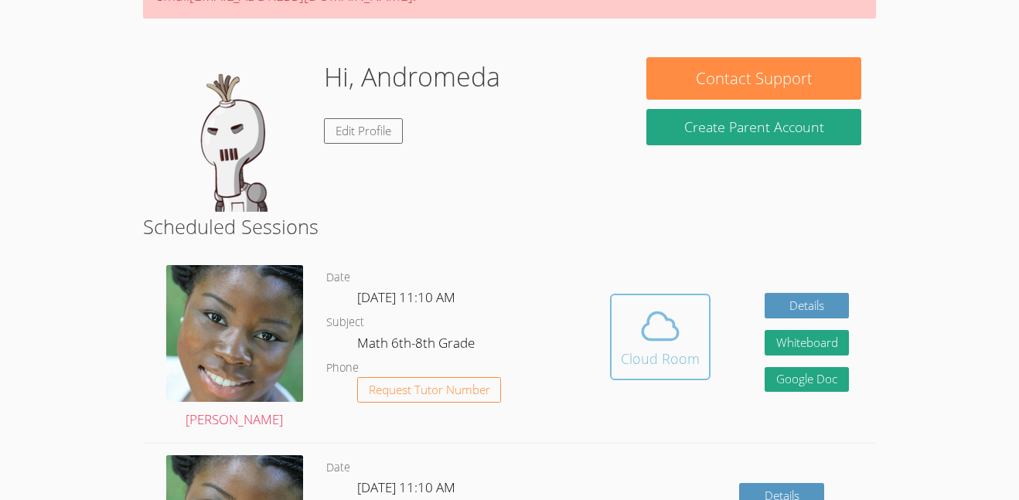 This screenshot has width=1019, height=500. What do you see at coordinates (660, 337) in the screenshot?
I see `button: Cloud Room` at bounding box center [660, 337].